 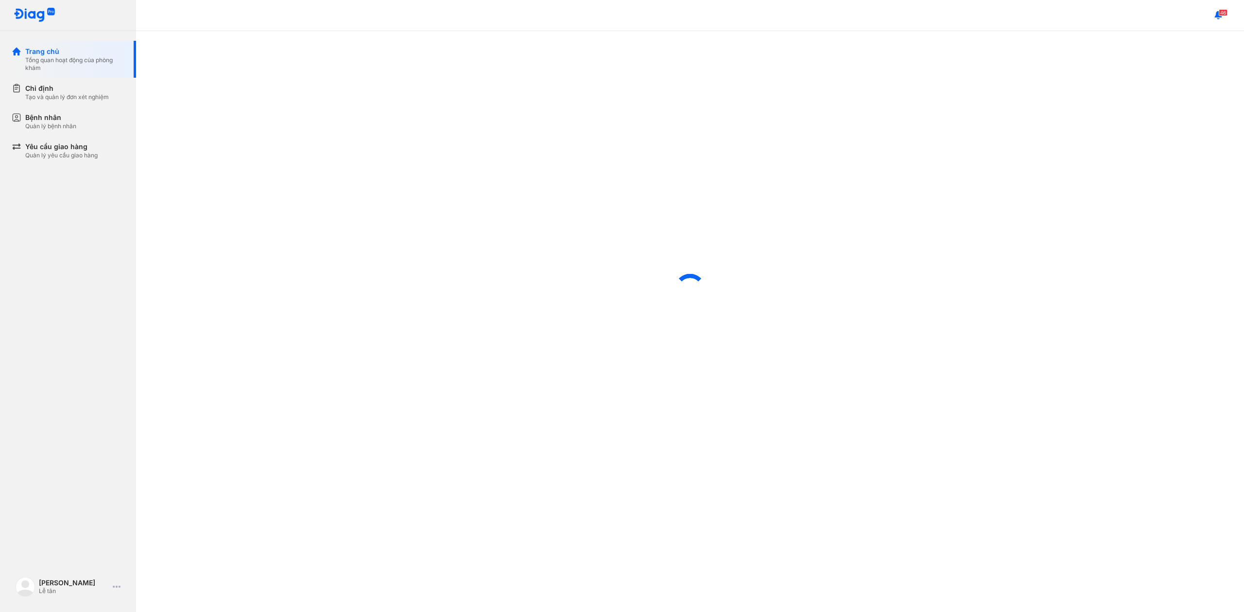 I want to click on div: Trang chủ, so click(x=75, y=51).